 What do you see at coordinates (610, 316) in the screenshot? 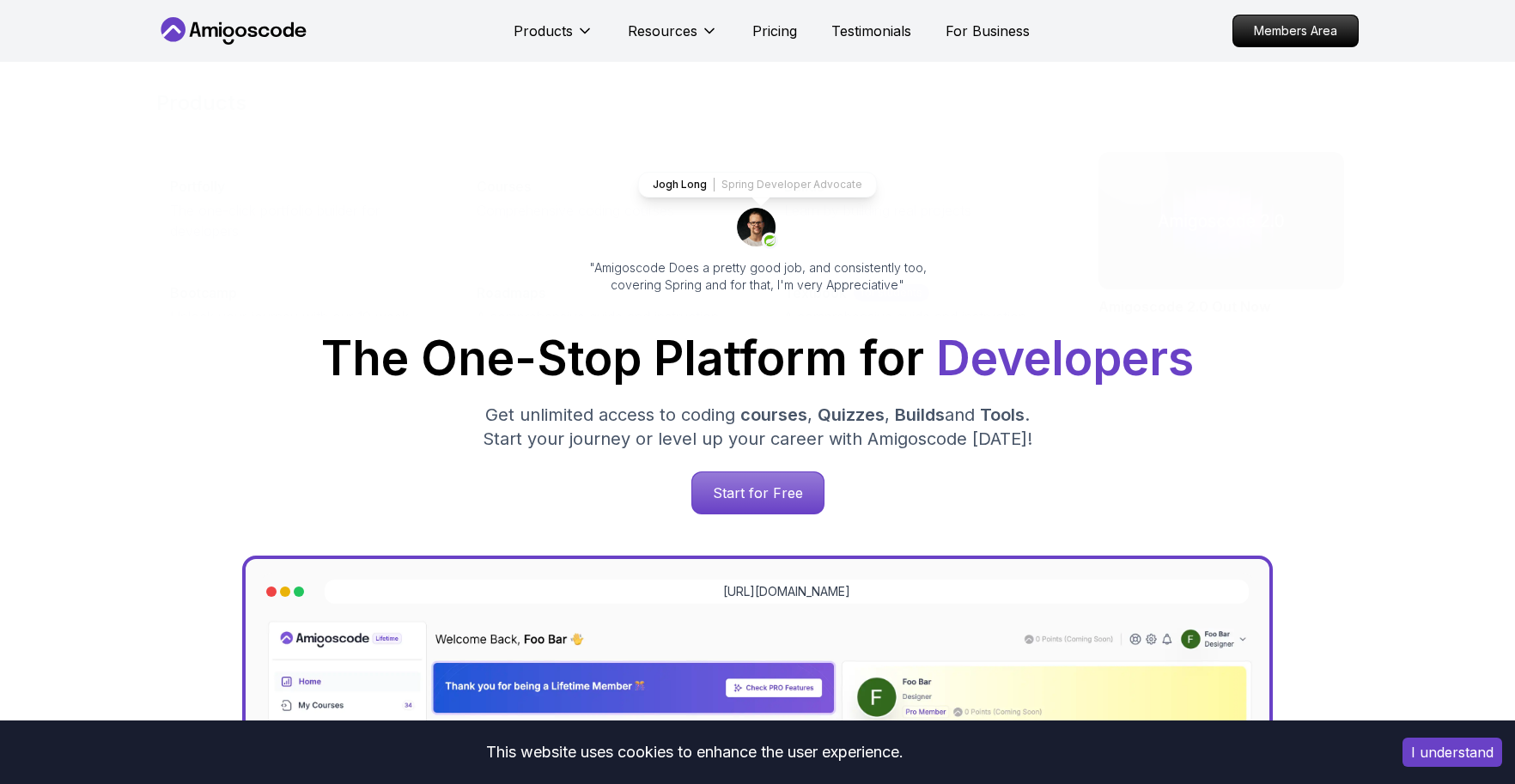
I see `a: RoadmapsA comprehensive guide and instruction manual for all courses` at bounding box center [610, 316].